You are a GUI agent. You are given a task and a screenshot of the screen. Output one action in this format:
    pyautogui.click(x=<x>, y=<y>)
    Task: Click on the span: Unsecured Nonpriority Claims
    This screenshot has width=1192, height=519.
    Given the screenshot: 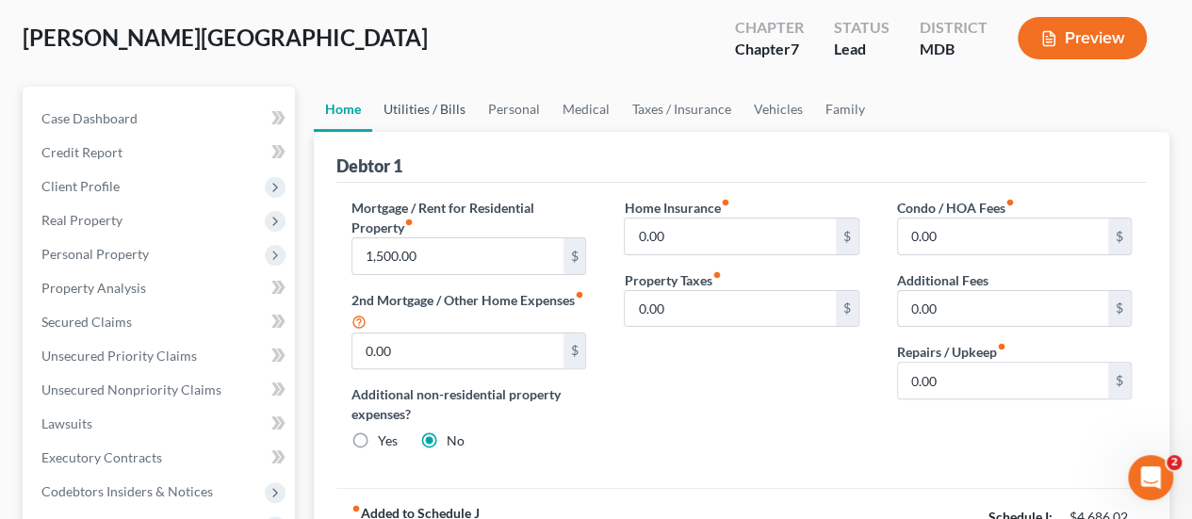 What is the action you would take?
    pyautogui.click(x=131, y=389)
    